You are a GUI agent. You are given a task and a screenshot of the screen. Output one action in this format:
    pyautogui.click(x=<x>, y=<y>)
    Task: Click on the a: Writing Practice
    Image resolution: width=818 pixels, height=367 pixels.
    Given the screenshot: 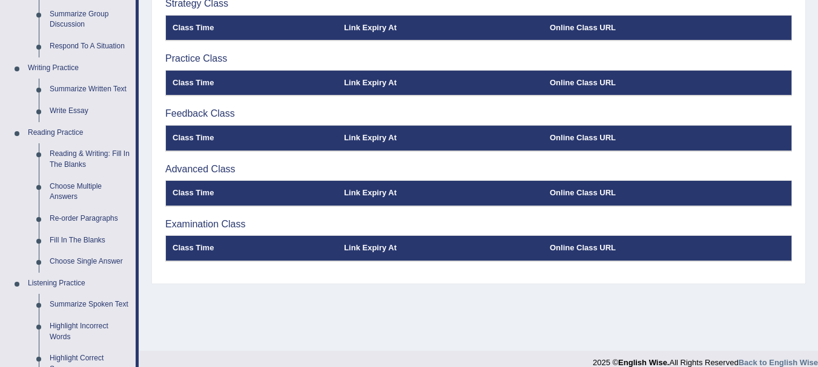 What is the action you would take?
    pyautogui.click(x=79, y=68)
    